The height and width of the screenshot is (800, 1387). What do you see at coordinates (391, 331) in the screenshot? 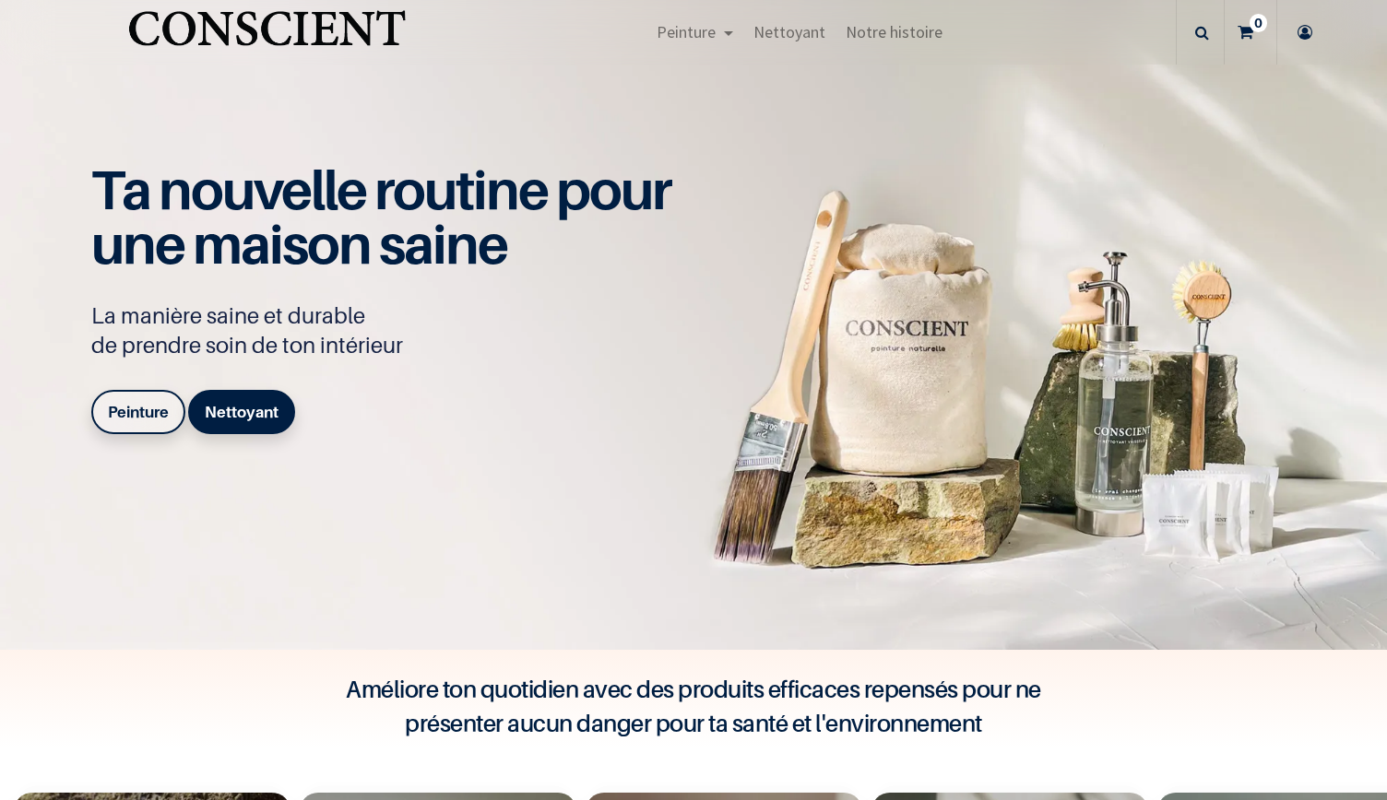
I see `p: La manière saine et durable de prendre soin de ton intérieur` at bounding box center [391, 331].